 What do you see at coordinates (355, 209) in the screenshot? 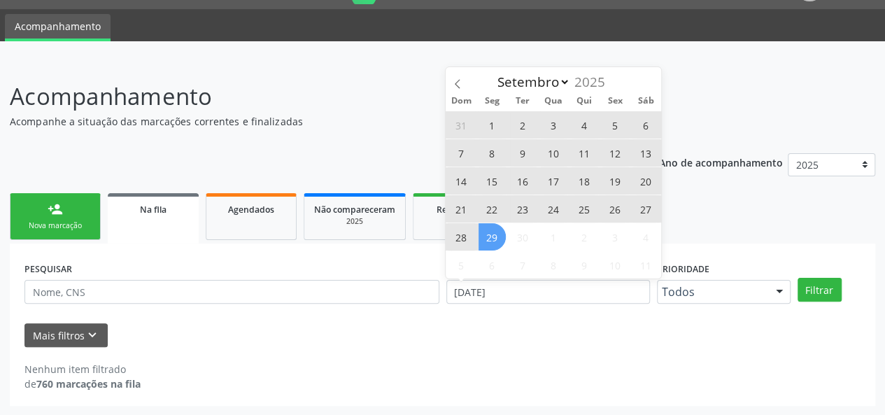
I see `span: Não compareceram` at bounding box center [355, 209].